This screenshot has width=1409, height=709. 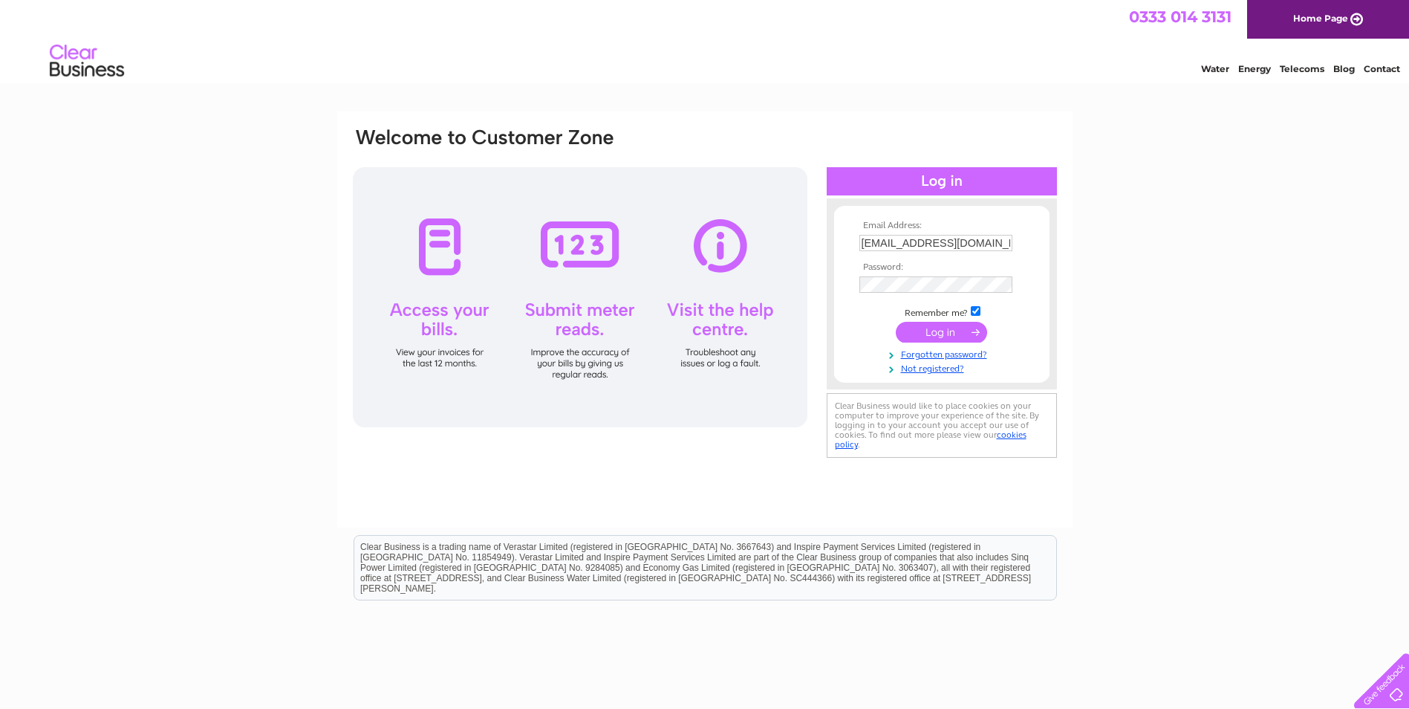 I want to click on img: logo.png, so click(x=87, y=61).